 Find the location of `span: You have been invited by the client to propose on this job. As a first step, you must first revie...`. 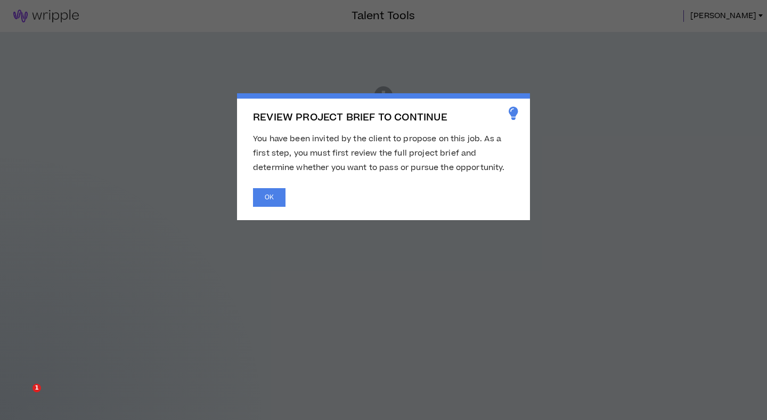

span: You have been invited by the client to propose on this job. As a first step, you must first revie... is located at coordinates (379, 153).